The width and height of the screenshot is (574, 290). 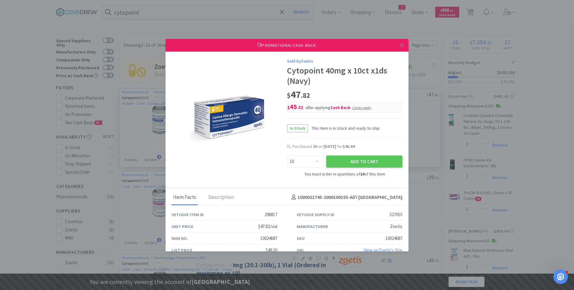 What do you see at coordinates (271, 215) in the screenshot?
I see `div: 298817` at bounding box center [271, 215].